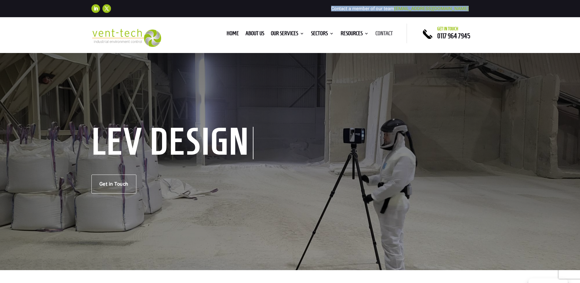 The width and height of the screenshot is (580, 283). What do you see at coordinates (454, 36) in the screenshot?
I see `a: 0117 964 7945` at bounding box center [454, 36].